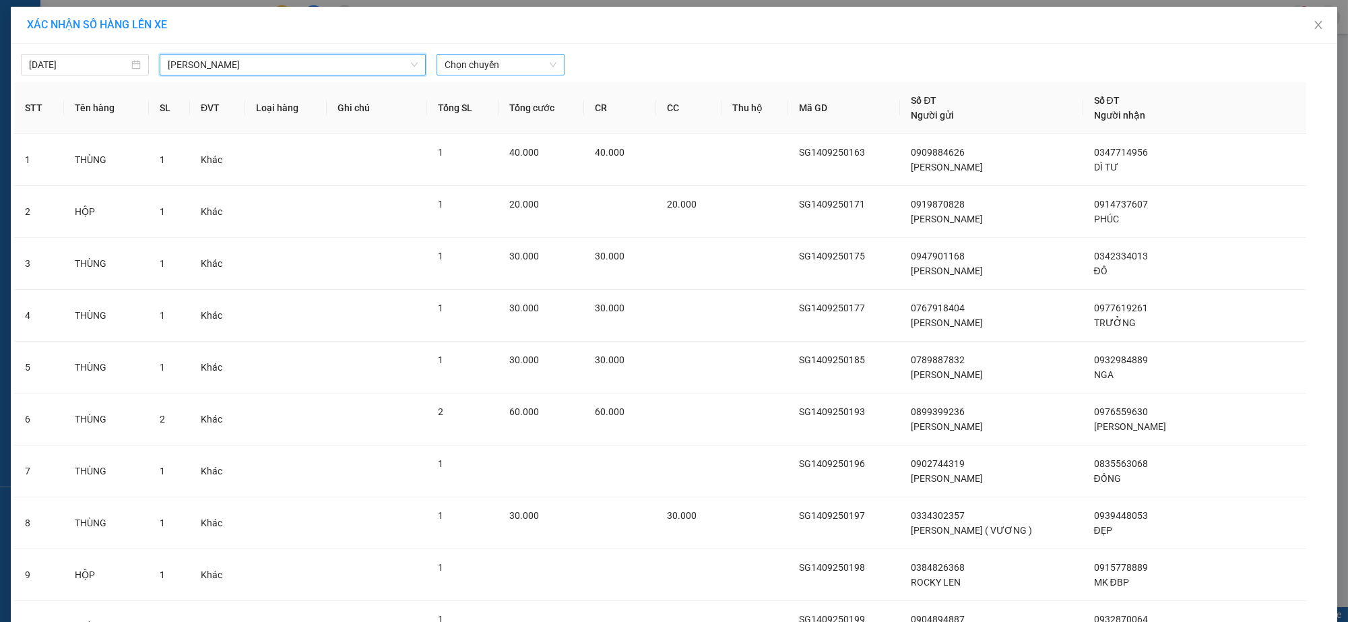  Describe the element at coordinates (1121, 412) in the screenshot. I see `span: 0976559630` at that location.